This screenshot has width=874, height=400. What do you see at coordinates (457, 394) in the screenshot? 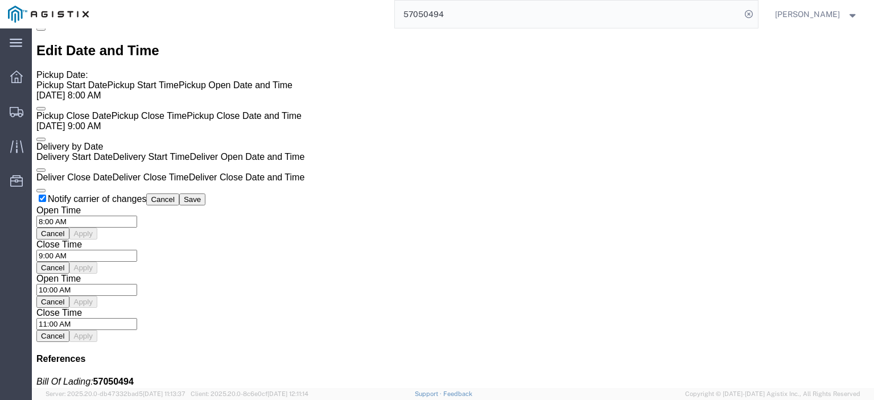
I see `a: Feedback` at bounding box center [457, 394].